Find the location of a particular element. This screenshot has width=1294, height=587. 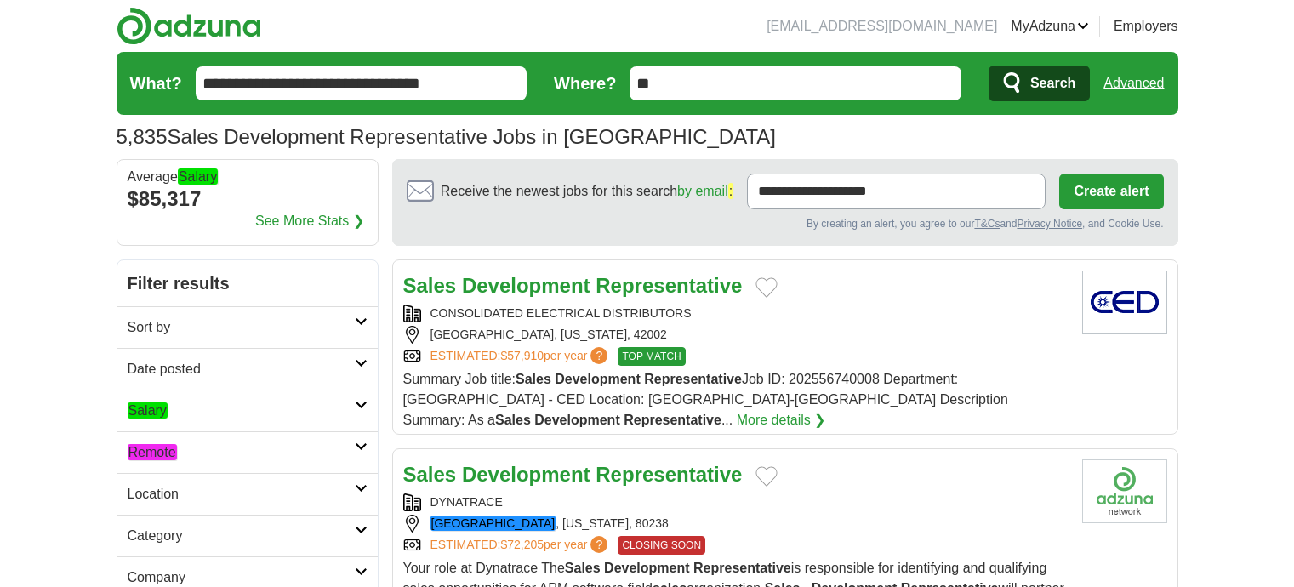

span: $57,910 is located at coordinates (521, 355).